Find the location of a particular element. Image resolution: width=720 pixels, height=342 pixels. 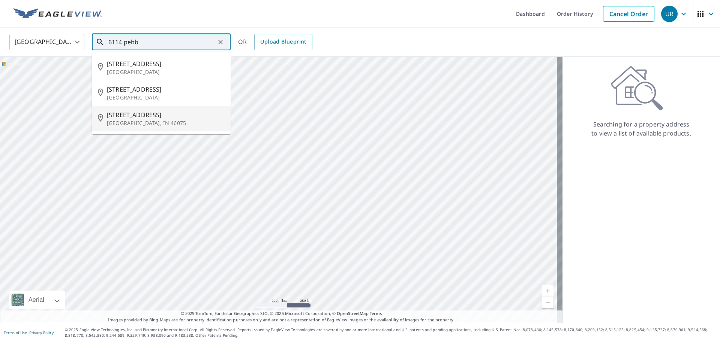

span: © 2025 TomTom, Earthstar Geographics SIO, © 2025 Microsoft Corporation, © is located at coordinates (281, 313).